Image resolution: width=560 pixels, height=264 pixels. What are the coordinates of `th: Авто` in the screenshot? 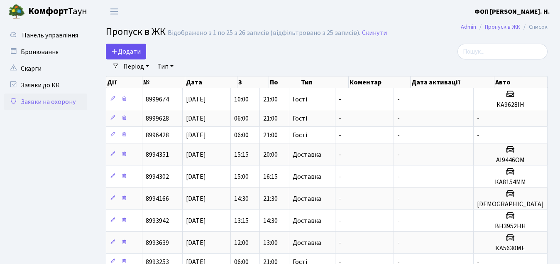 It's located at (521, 82).